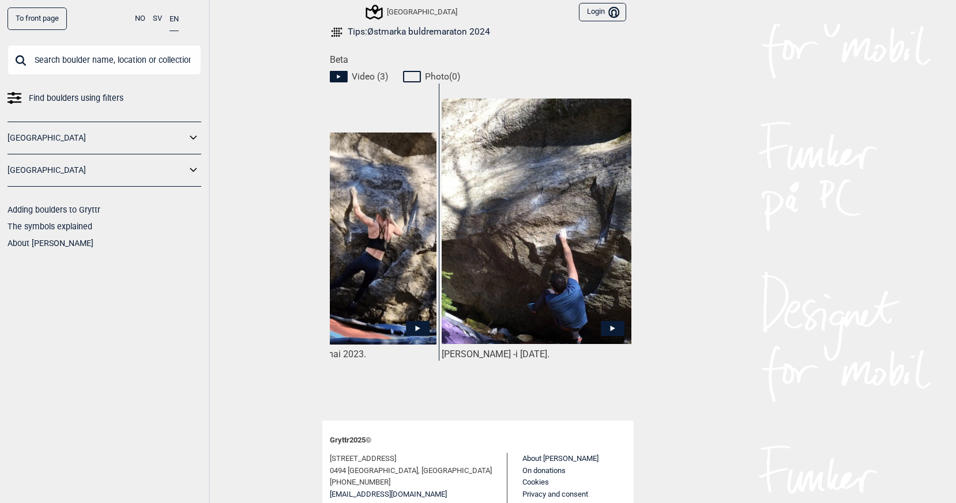  I want to click on button: EN, so click(174, 19).